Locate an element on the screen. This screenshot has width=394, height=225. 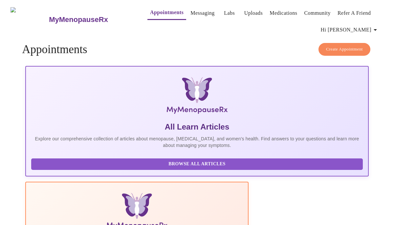
a: Refer a Friend is located at coordinates (354, 13).